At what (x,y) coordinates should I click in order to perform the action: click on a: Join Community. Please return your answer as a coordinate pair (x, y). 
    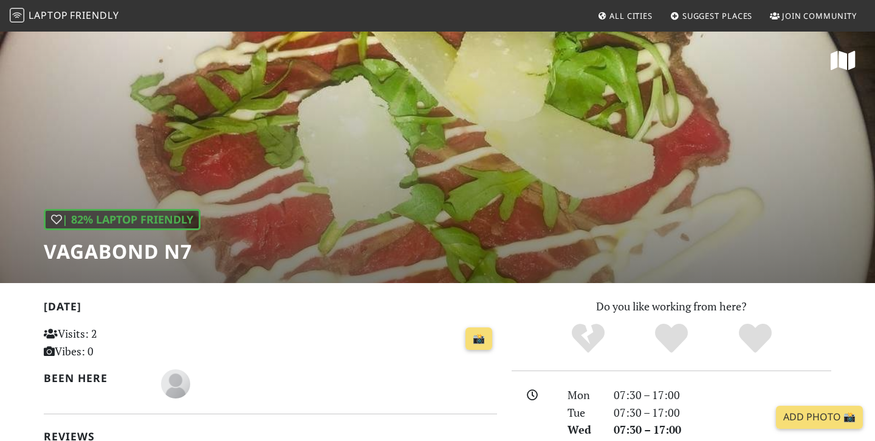
    Looking at the image, I should click on (813, 16).